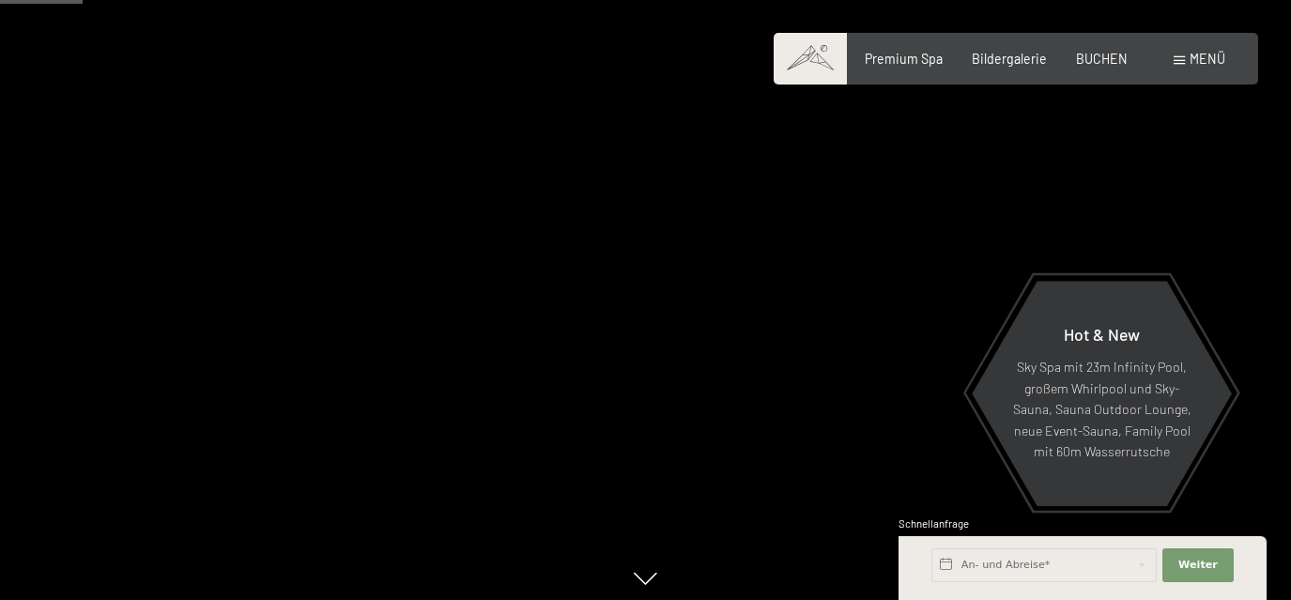 This screenshot has width=1291, height=600. I want to click on span: Menü, so click(1207, 58).